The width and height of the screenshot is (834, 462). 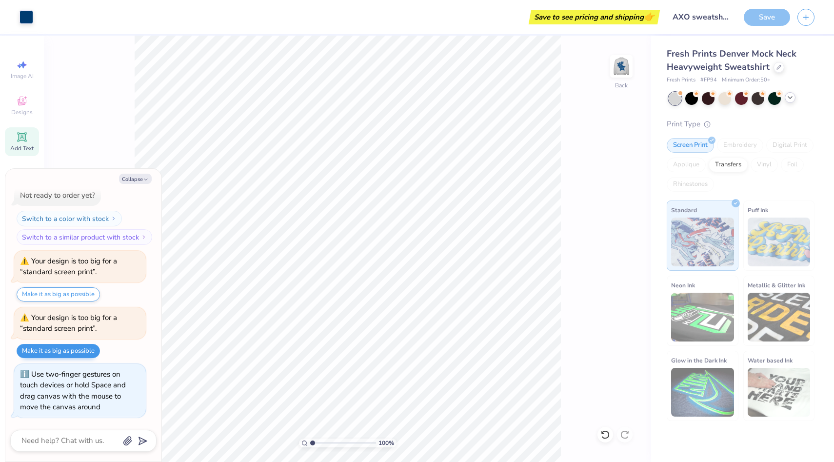 I want to click on span: 100 %, so click(x=386, y=443).